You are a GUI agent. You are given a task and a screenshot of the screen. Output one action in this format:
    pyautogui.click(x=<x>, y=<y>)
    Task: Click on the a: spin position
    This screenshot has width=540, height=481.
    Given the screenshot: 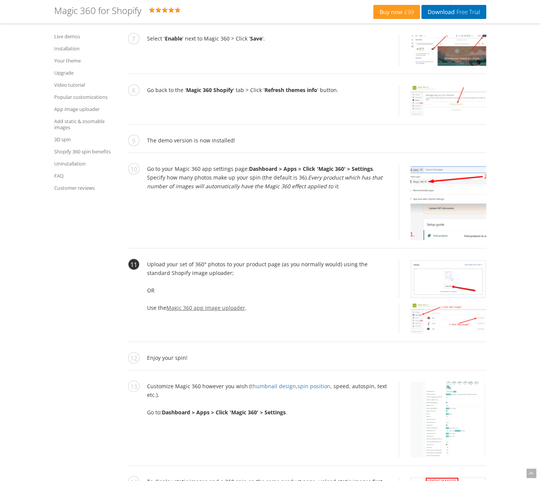 What is the action you would take?
    pyautogui.click(x=314, y=386)
    